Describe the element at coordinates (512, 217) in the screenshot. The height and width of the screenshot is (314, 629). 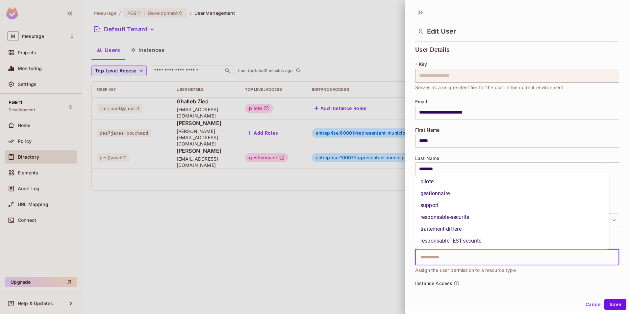
I see `li: responsable-securite` at that location.